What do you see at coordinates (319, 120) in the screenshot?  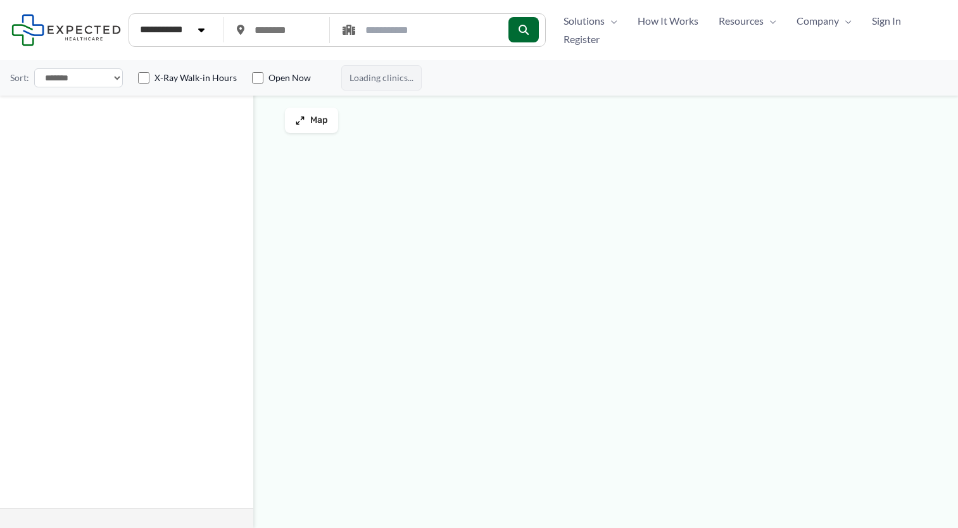 I see `span: Map` at bounding box center [319, 120].